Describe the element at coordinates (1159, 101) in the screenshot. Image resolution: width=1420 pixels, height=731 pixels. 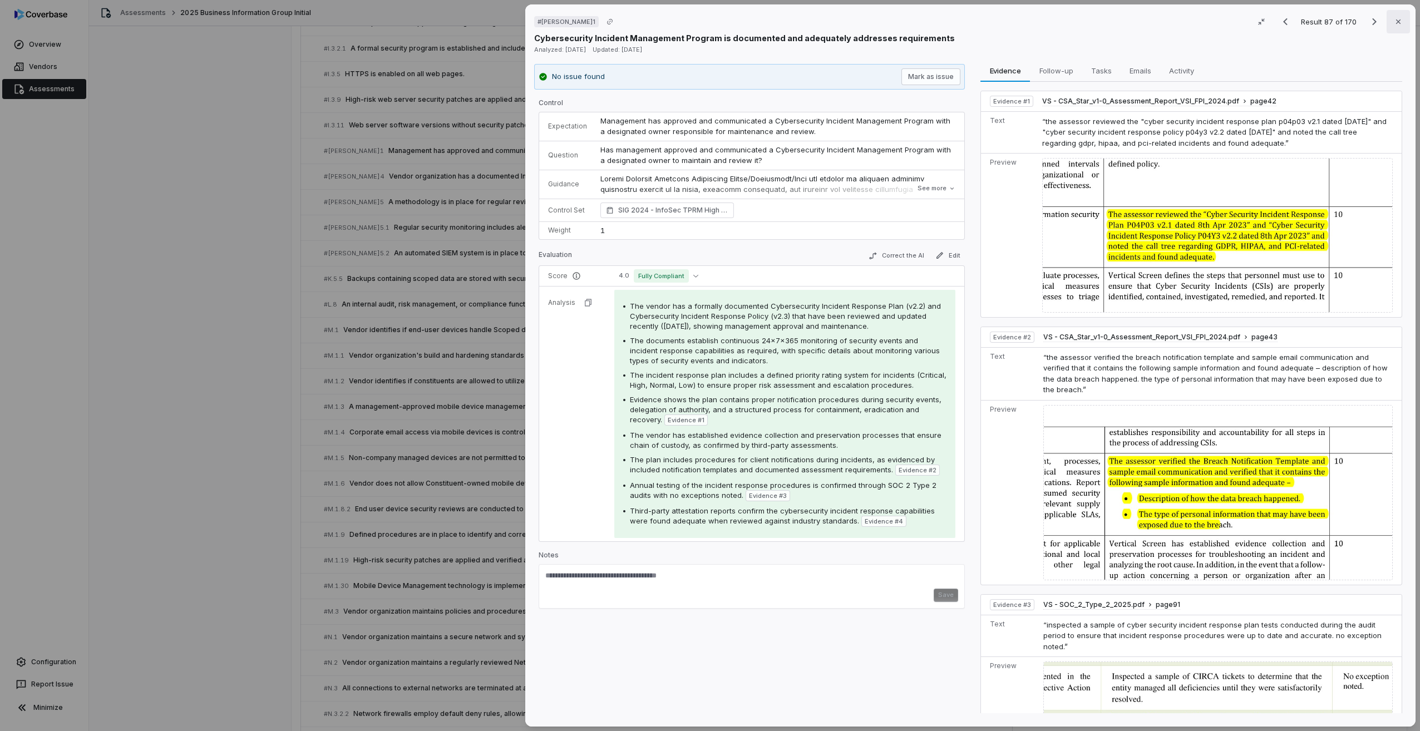
I see `button: VS - CSA_Star_v1-0_Assessment_Report_VSI_FPI_2024.pdfpage42` at that location.